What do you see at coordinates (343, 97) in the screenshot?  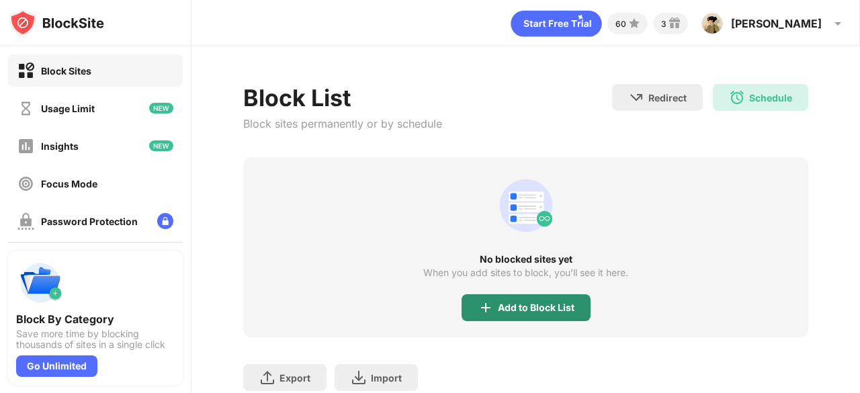 I see `div: Block List` at bounding box center [343, 97].